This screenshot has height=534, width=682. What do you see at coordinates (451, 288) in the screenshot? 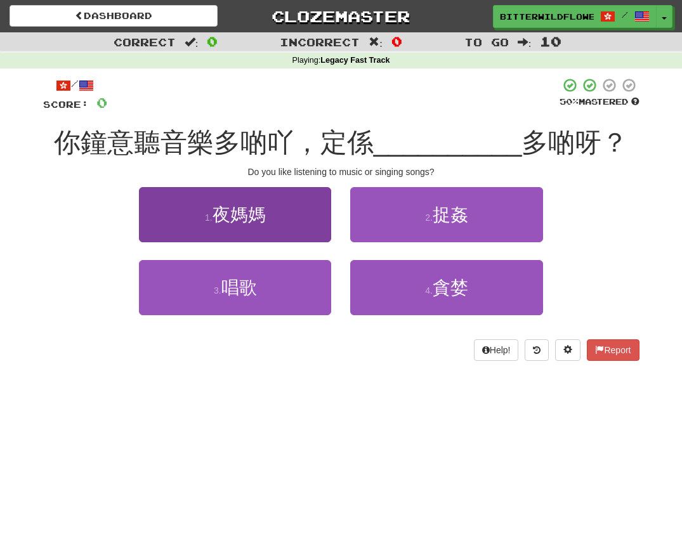
I see `span: 貪婪` at bounding box center [451, 288].